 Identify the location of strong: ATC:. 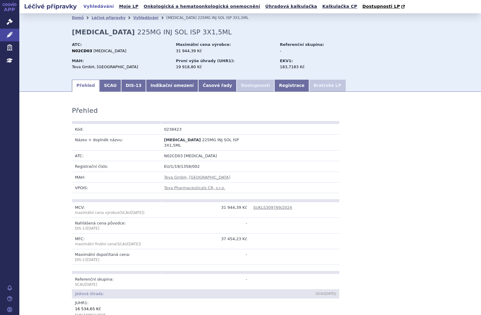
(77, 44).